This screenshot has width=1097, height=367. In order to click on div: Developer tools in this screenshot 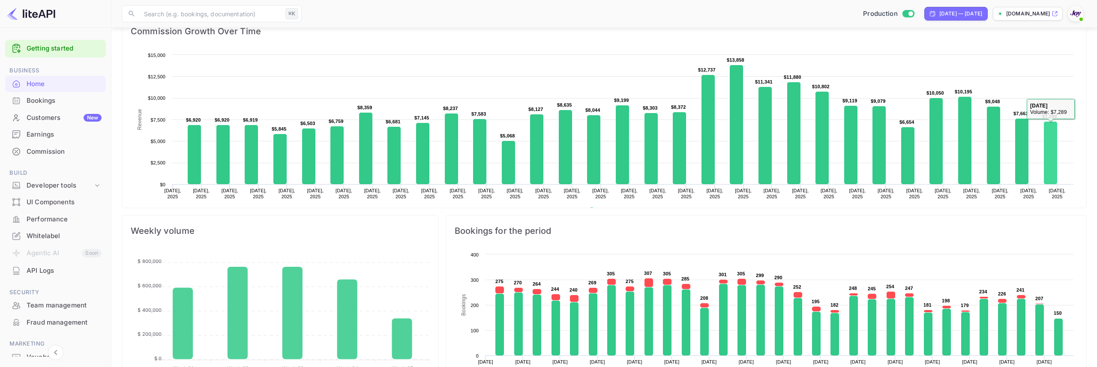, I will do `click(60, 185)`.